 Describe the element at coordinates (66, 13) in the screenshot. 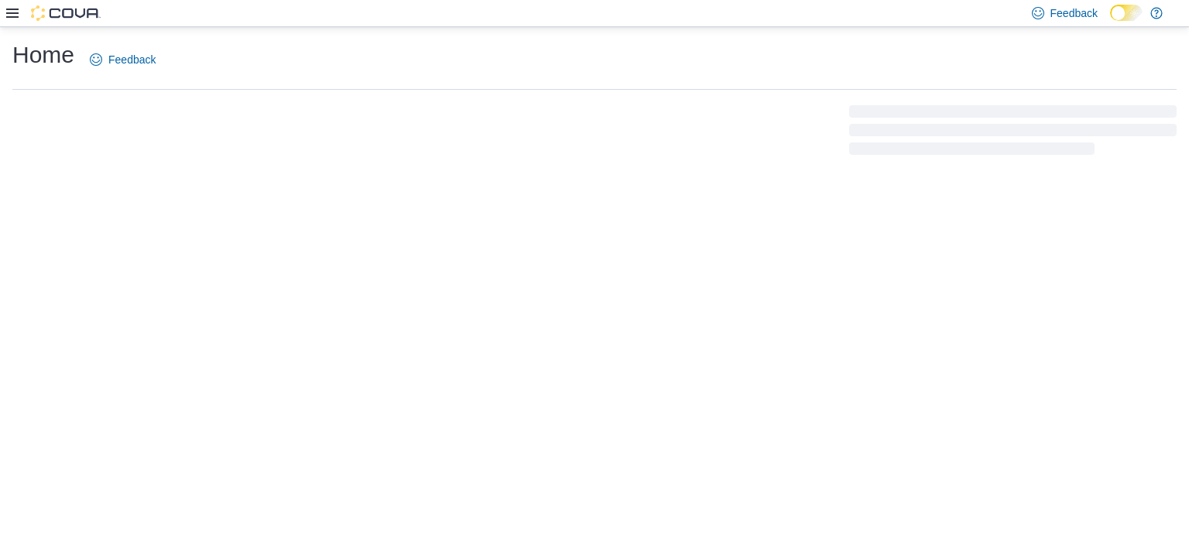

I see `img: Cova` at that location.